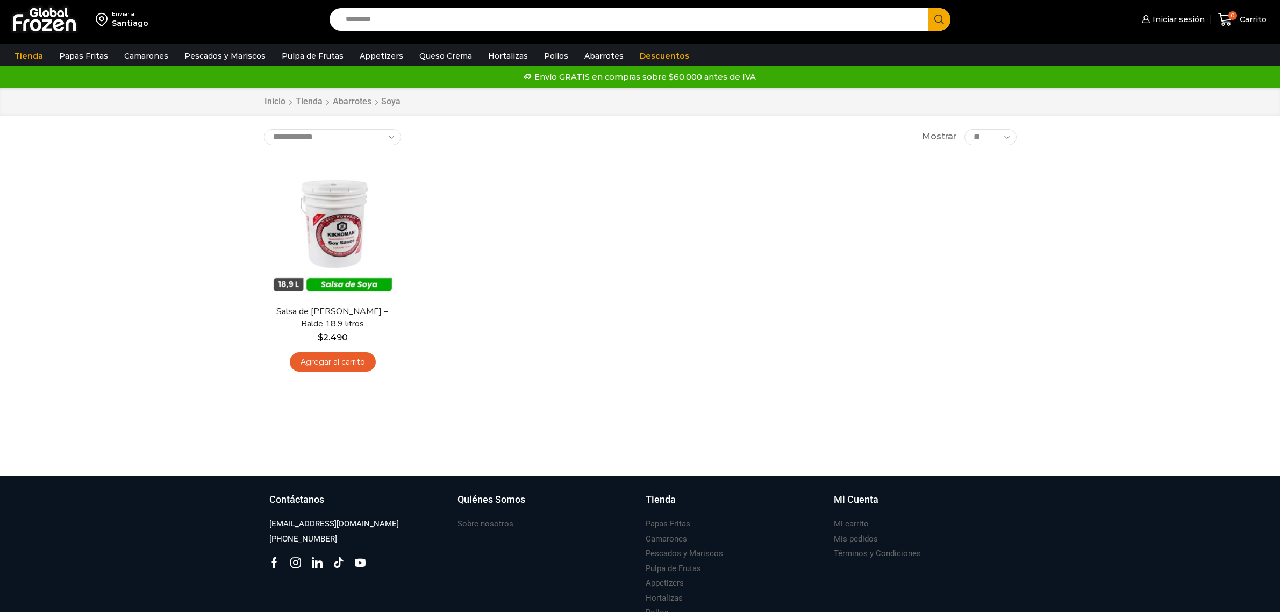 The height and width of the screenshot is (612, 1280). What do you see at coordinates (856, 499) in the screenshot?
I see `h3: Mi Cuenta` at bounding box center [856, 499].